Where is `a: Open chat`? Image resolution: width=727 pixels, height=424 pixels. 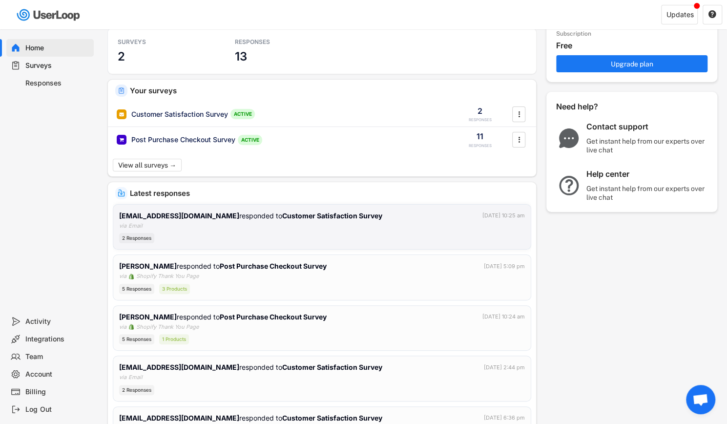 a: Open chat is located at coordinates (701, 400).